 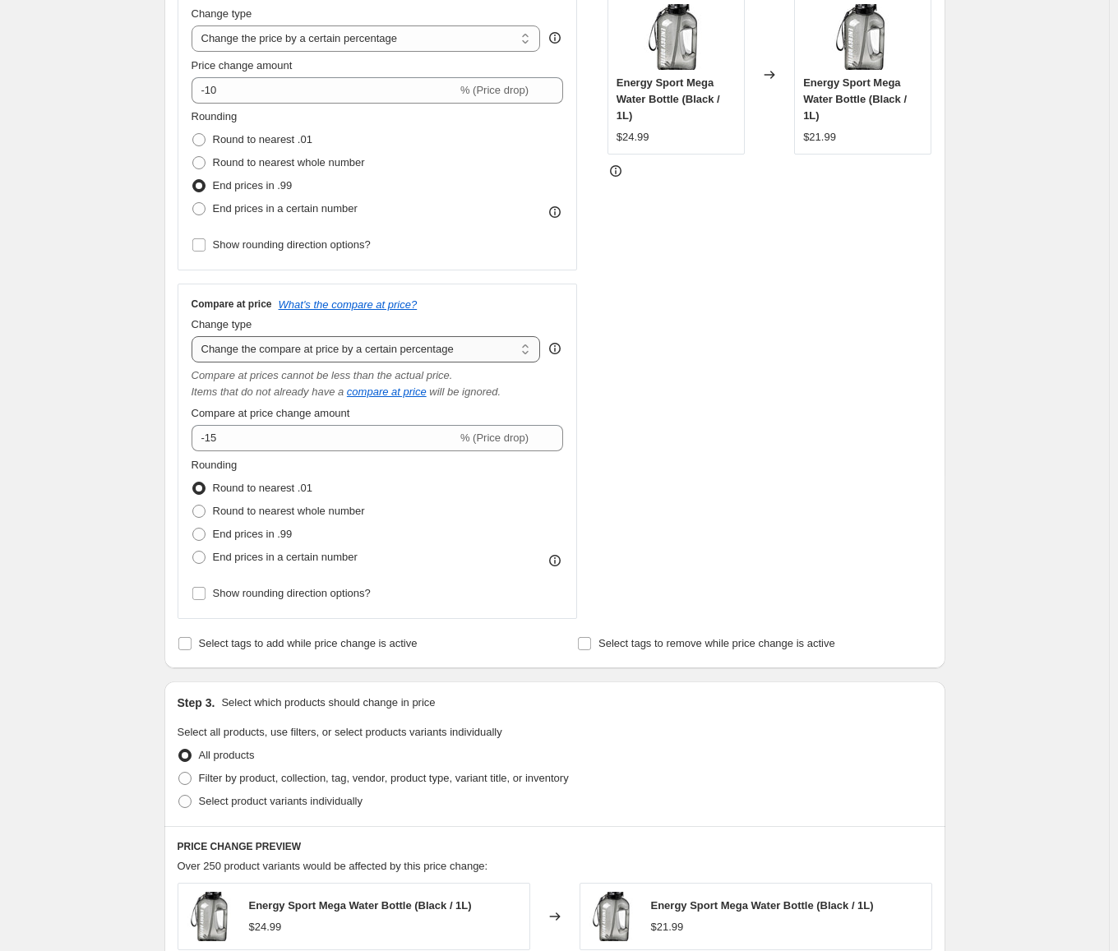 I want to click on i: will be ignored., so click(x=465, y=391).